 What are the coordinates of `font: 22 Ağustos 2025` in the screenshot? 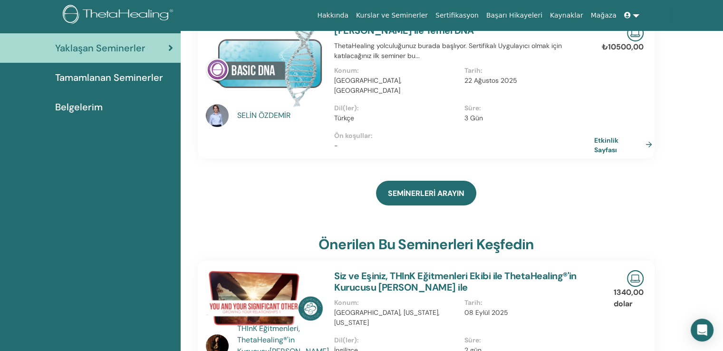 It's located at (491, 80).